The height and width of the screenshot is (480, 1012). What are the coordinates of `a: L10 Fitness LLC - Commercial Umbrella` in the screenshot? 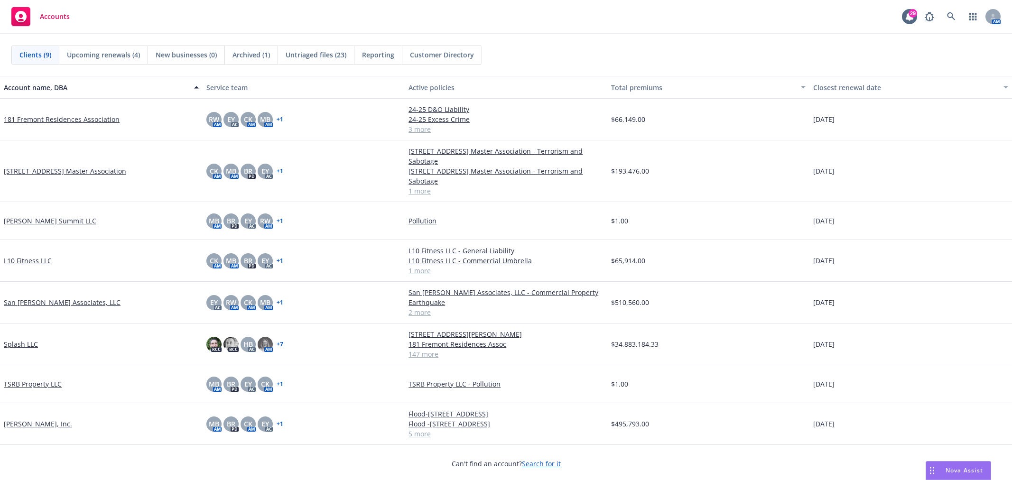 It's located at (506, 260).